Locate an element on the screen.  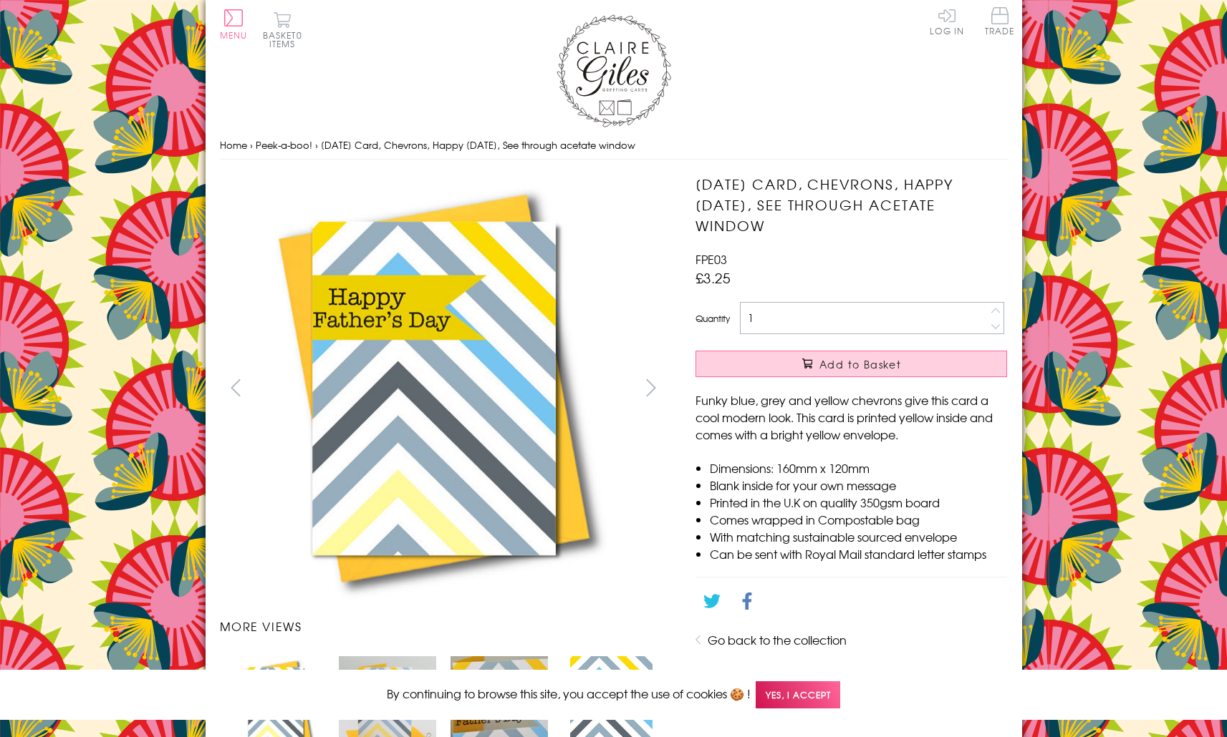
button: next is located at coordinates (650, 387).